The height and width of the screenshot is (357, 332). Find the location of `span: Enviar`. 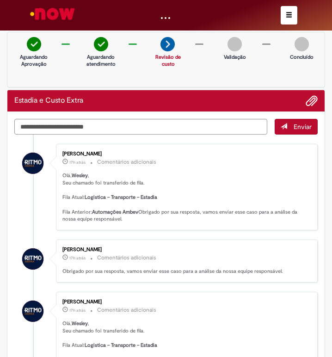

span: Enviar is located at coordinates (303, 127).